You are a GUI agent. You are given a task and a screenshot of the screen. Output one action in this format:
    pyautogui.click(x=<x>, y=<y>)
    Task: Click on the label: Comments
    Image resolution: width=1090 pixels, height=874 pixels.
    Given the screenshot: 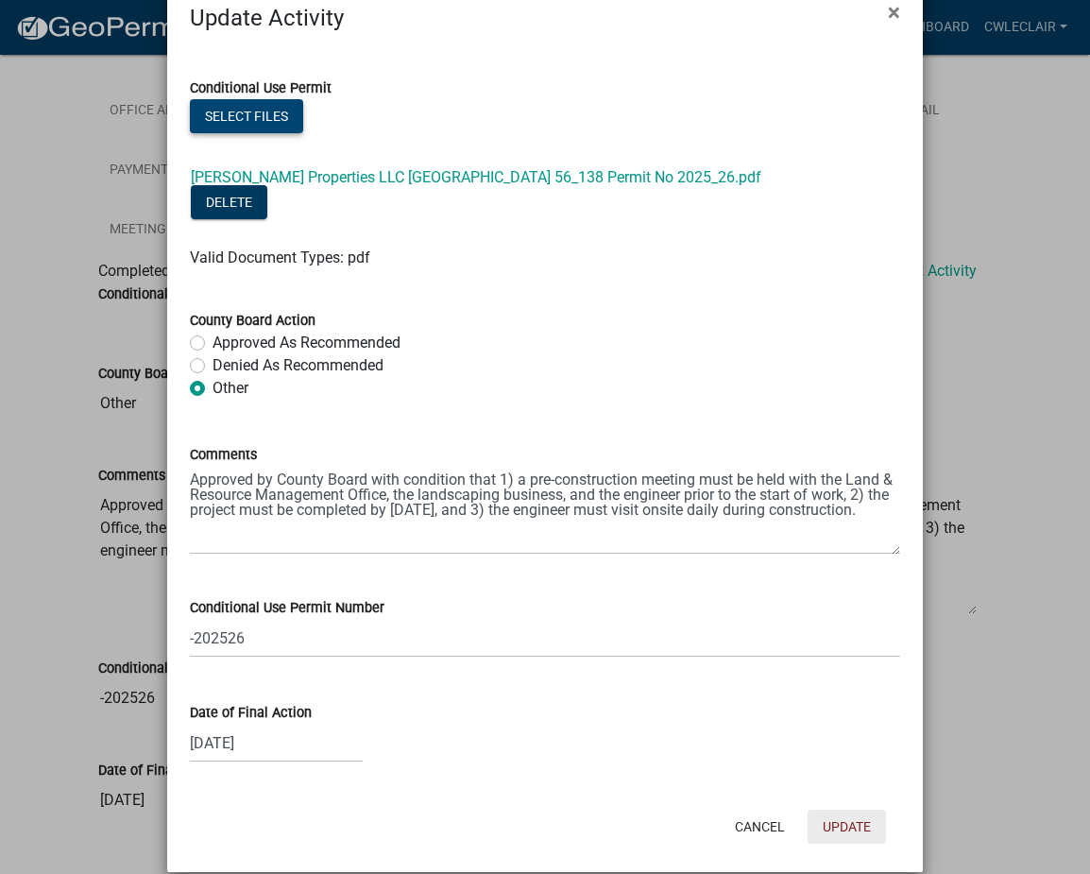 What is the action you would take?
    pyautogui.click(x=223, y=455)
    